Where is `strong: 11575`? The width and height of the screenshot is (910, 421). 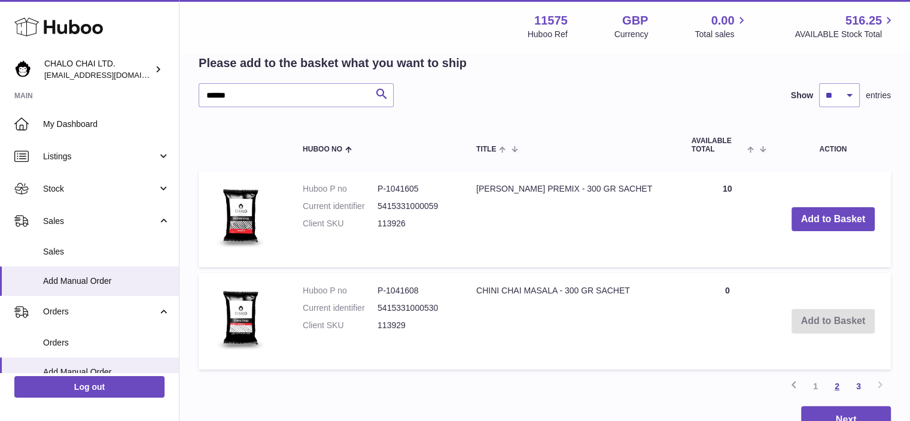 strong: 11575 is located at coordinates (551, 20).